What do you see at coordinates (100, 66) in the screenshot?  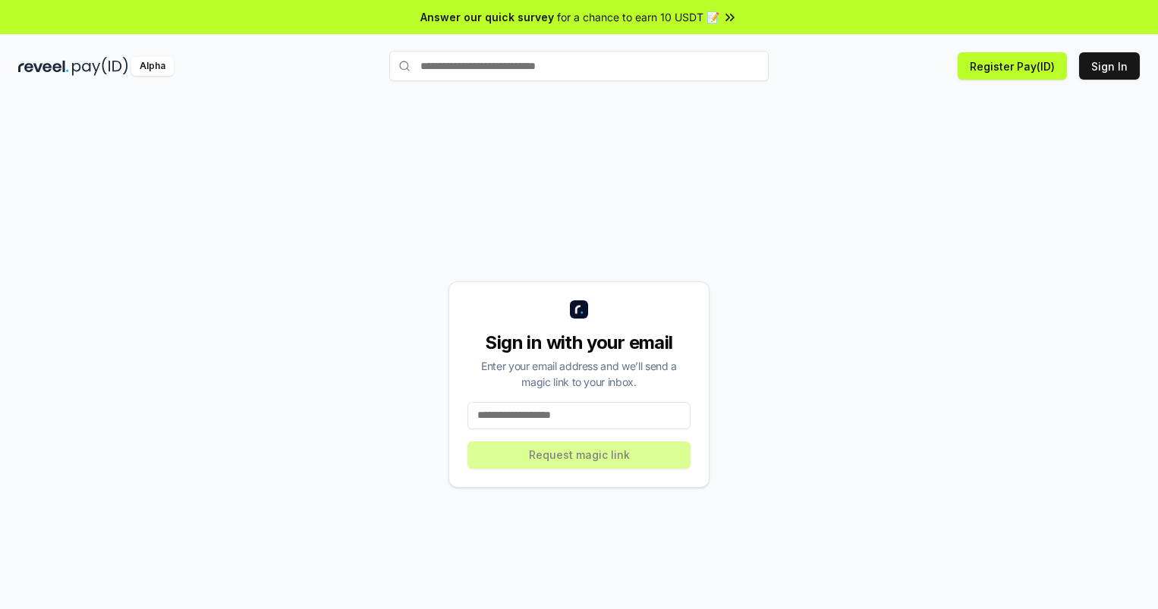 I see `img: pay_id` at bounding box center [100, 66].